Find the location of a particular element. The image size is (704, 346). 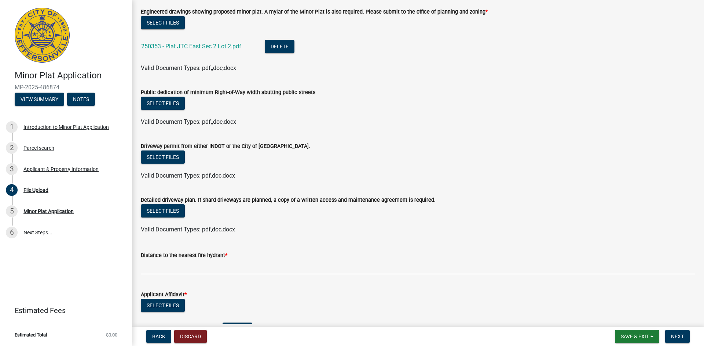

label: Detailed driveway plan. If shard driveways are planned, a copy of a written access and maintenanc... is located at coordinates (288, 201).